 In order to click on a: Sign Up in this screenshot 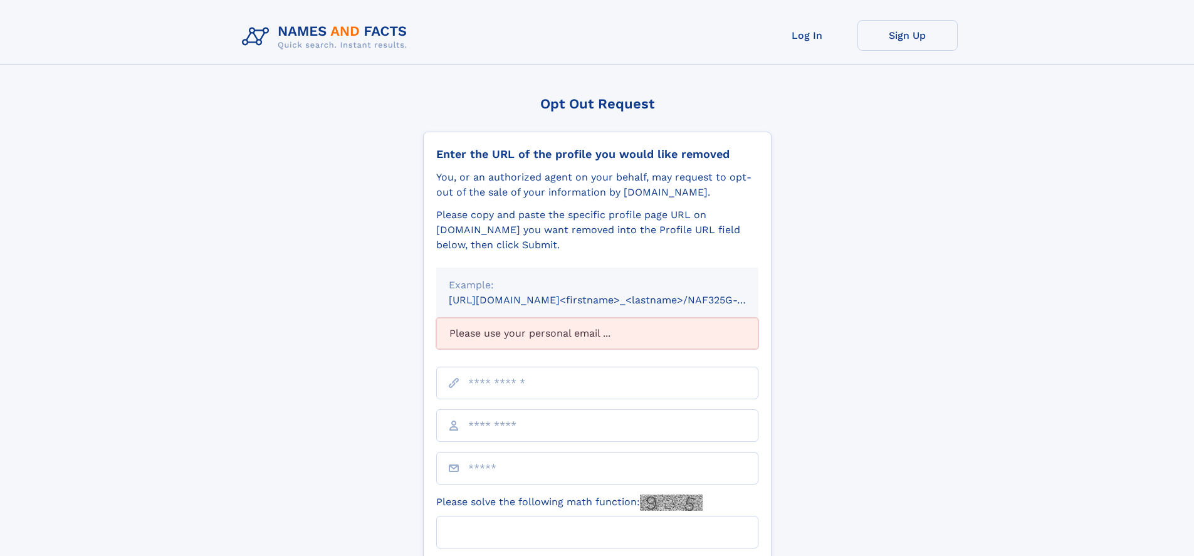, I will do `click(907, 35)`.